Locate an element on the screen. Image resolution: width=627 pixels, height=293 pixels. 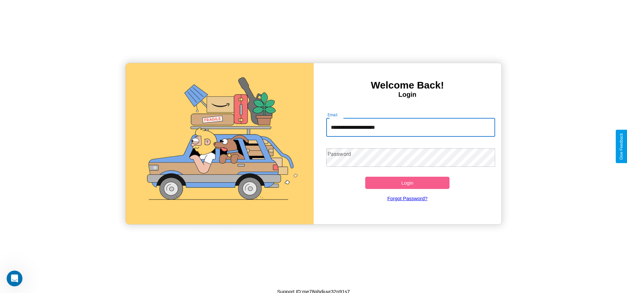
h4: Login is located at coordinates (408, 95).